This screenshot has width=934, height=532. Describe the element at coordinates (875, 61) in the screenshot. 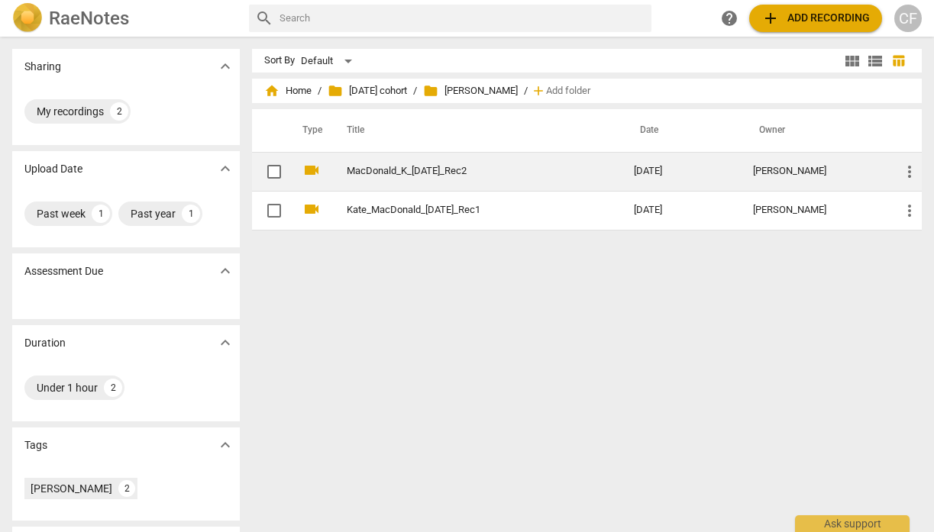

I see `button: List view` at that location.